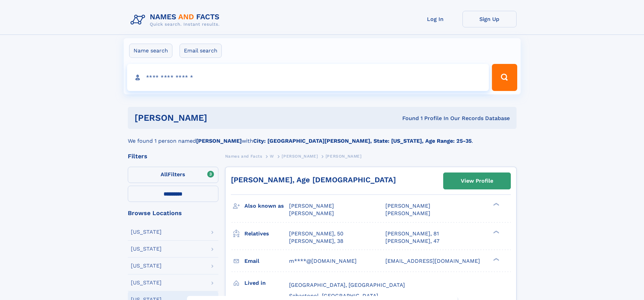  Describe the element at coordinates (267, 261) in the screenshot. I see `h3: Email` at that location.